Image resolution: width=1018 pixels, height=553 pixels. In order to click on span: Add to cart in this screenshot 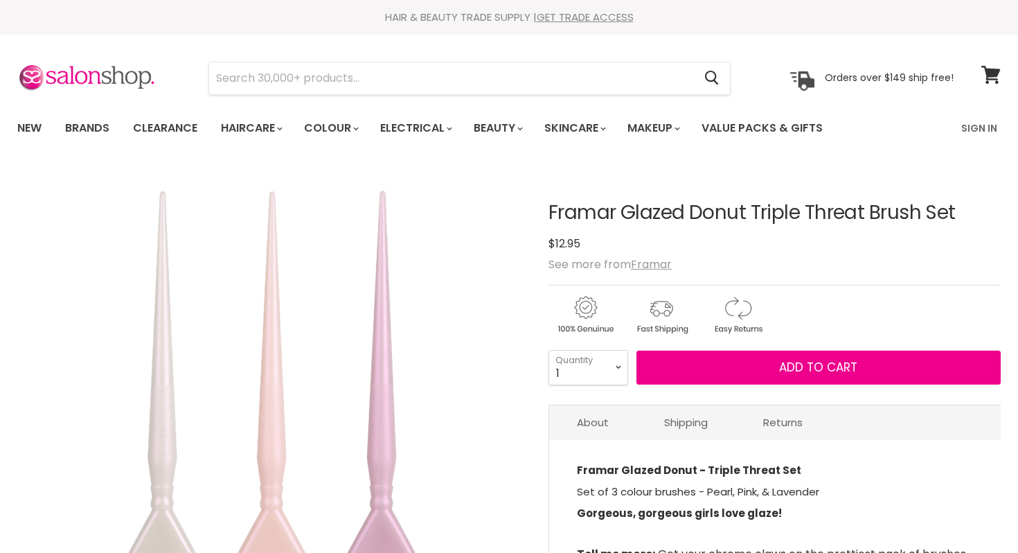, I will do `click(818, 367)`.